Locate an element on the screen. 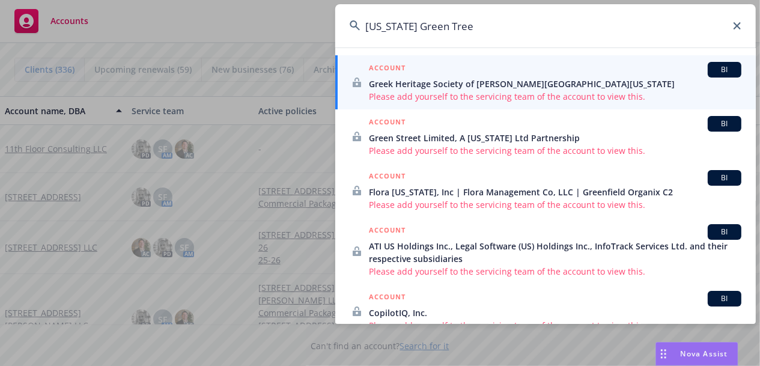 Image resolution: width=760 pixels, height=366 pixels. a: ACCOUNTBIATI US Holdings Inc., Legal Software (US) Holdings Inc., InfoTrack Services Ltd. and the... is located at coordinates (546, 251).